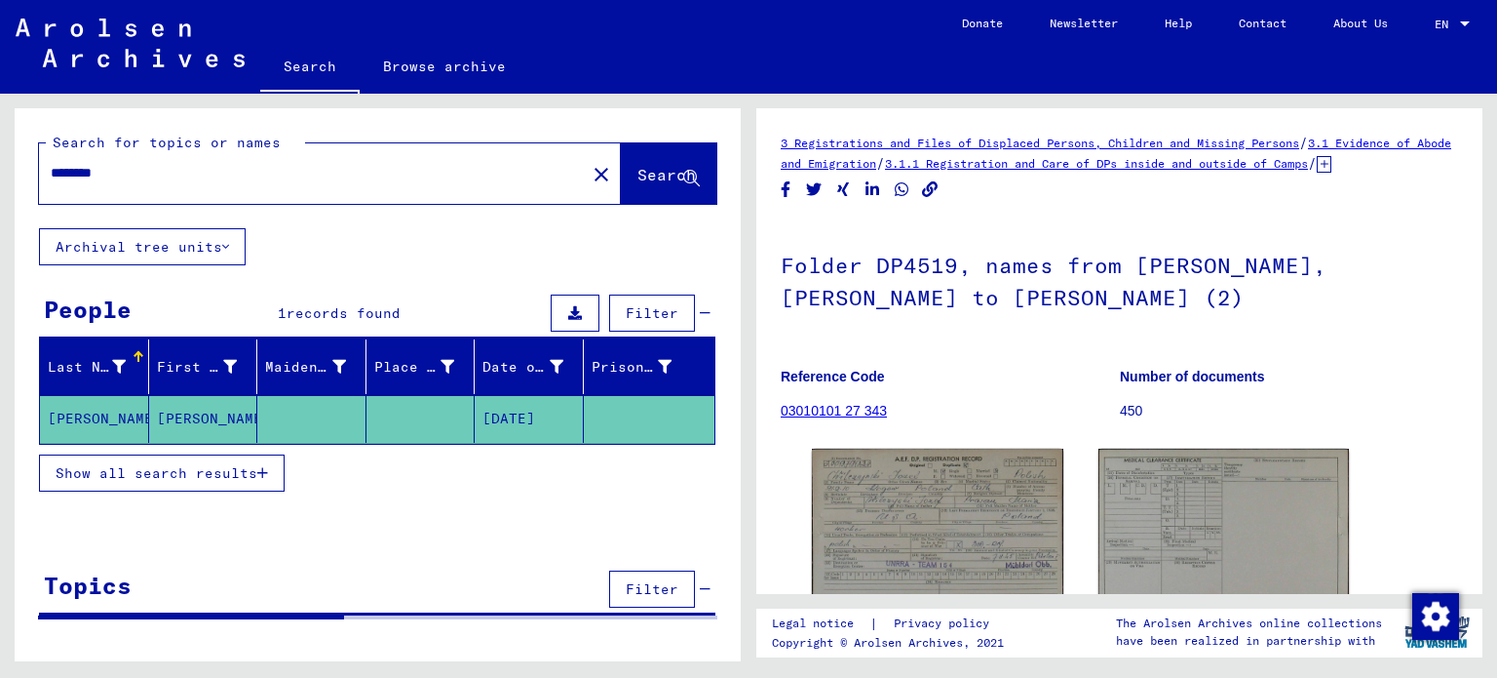 Image resolution: width=1497 pixels, height=678 pixels. Describe the element at coordinates (1289, 410) in the screenshot. I see `p: 450` at that location.